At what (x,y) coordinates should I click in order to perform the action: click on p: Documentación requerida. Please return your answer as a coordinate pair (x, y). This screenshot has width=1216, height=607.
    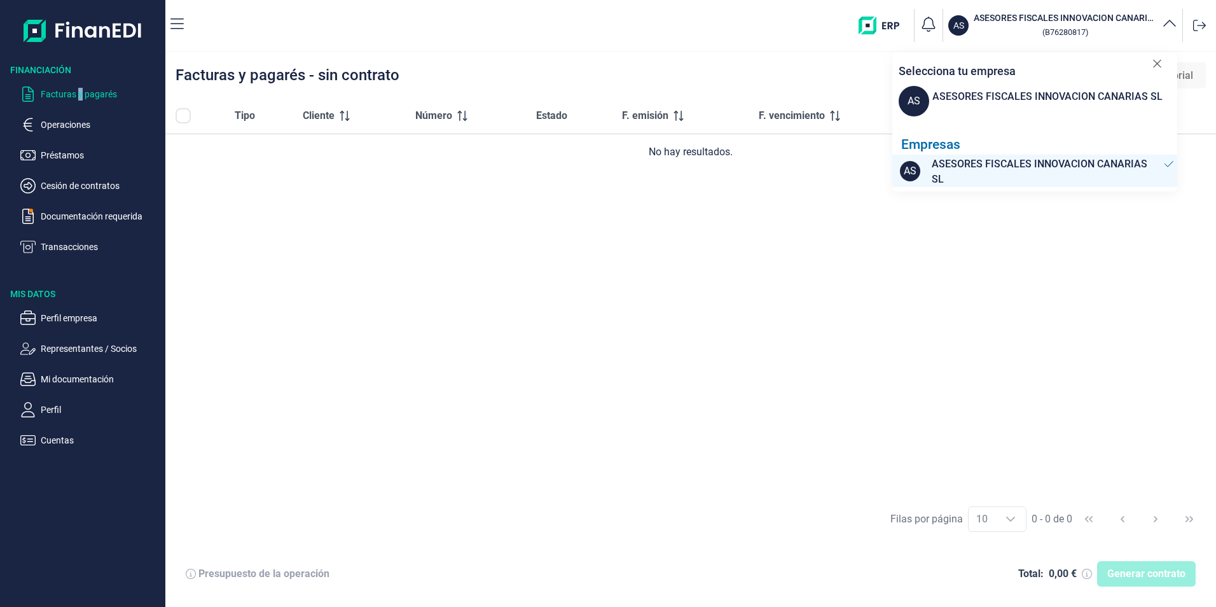
    Looking at the image, I should click on (100, 216).